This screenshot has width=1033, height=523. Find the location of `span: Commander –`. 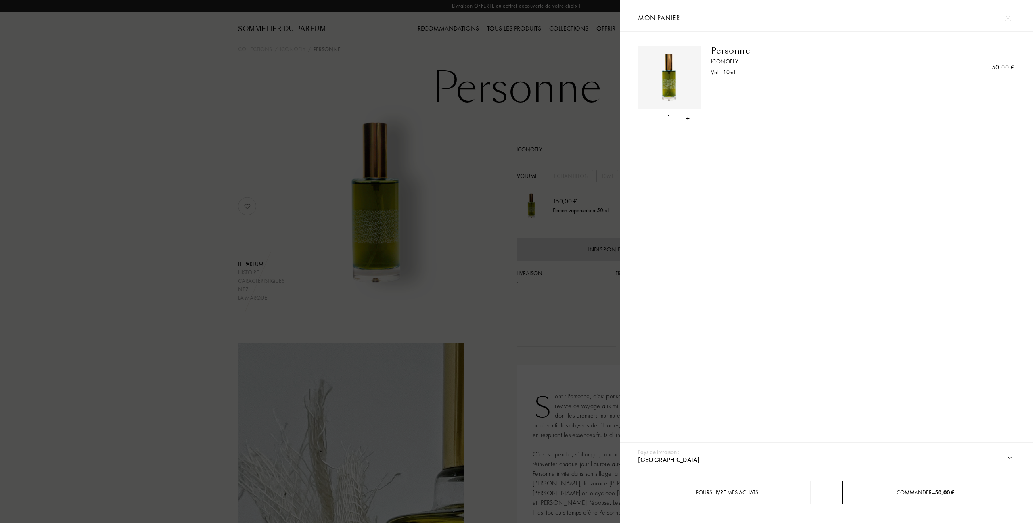

span: Commander – is located at coordinates (925, 492).